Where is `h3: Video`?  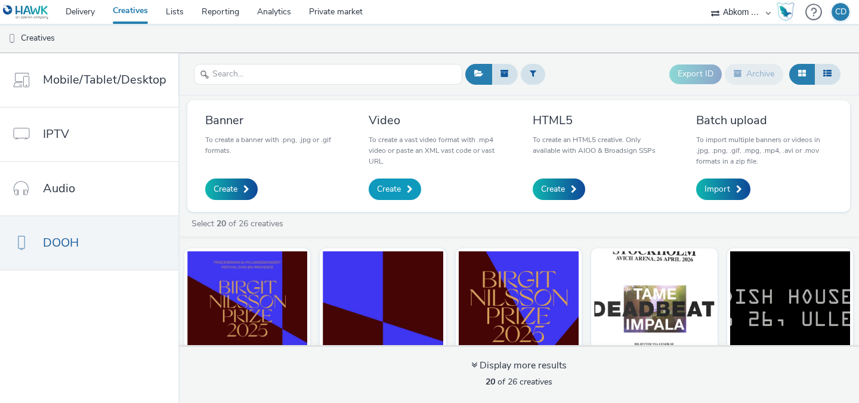 h3: Video is located at coordinates (437, 120).